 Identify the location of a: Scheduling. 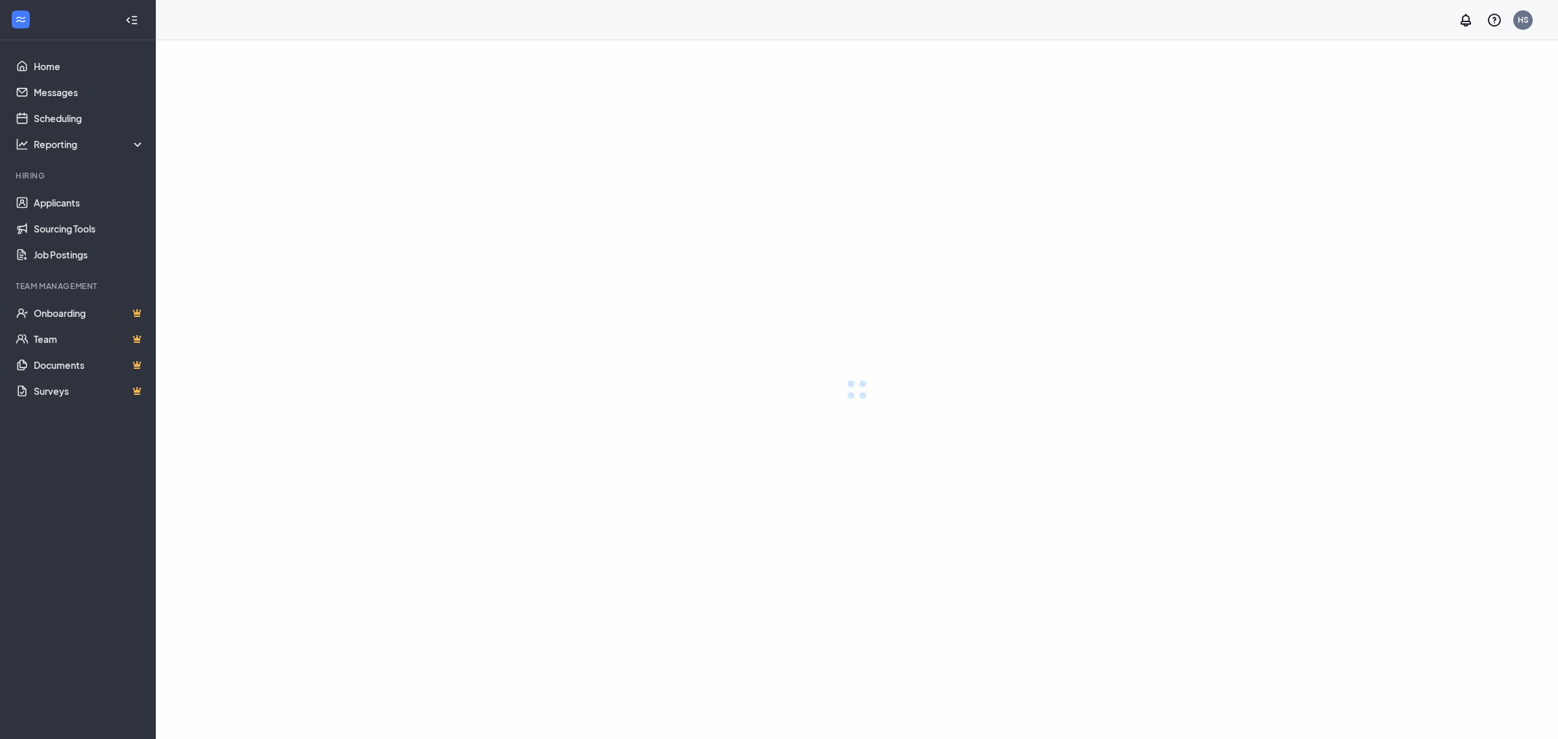
(89, 118).